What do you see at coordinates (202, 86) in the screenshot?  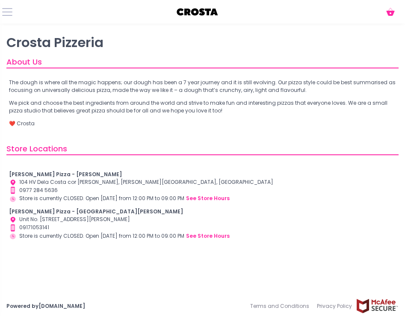 I see `p: The dough is where all the magic happens; our dough has been a 7 year journey and it is still evo...` at bounding box center [202, 86].